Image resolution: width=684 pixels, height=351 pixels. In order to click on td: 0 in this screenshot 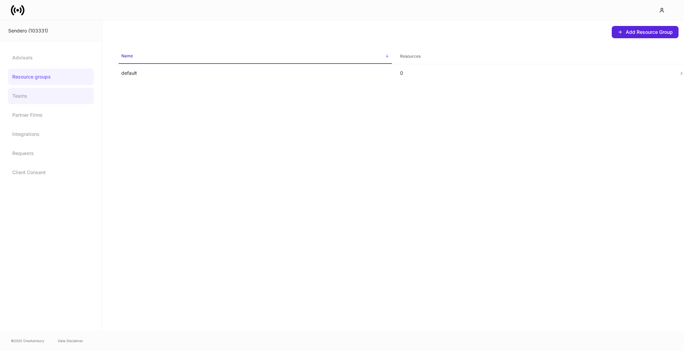, I will do `click(534, 73)`.